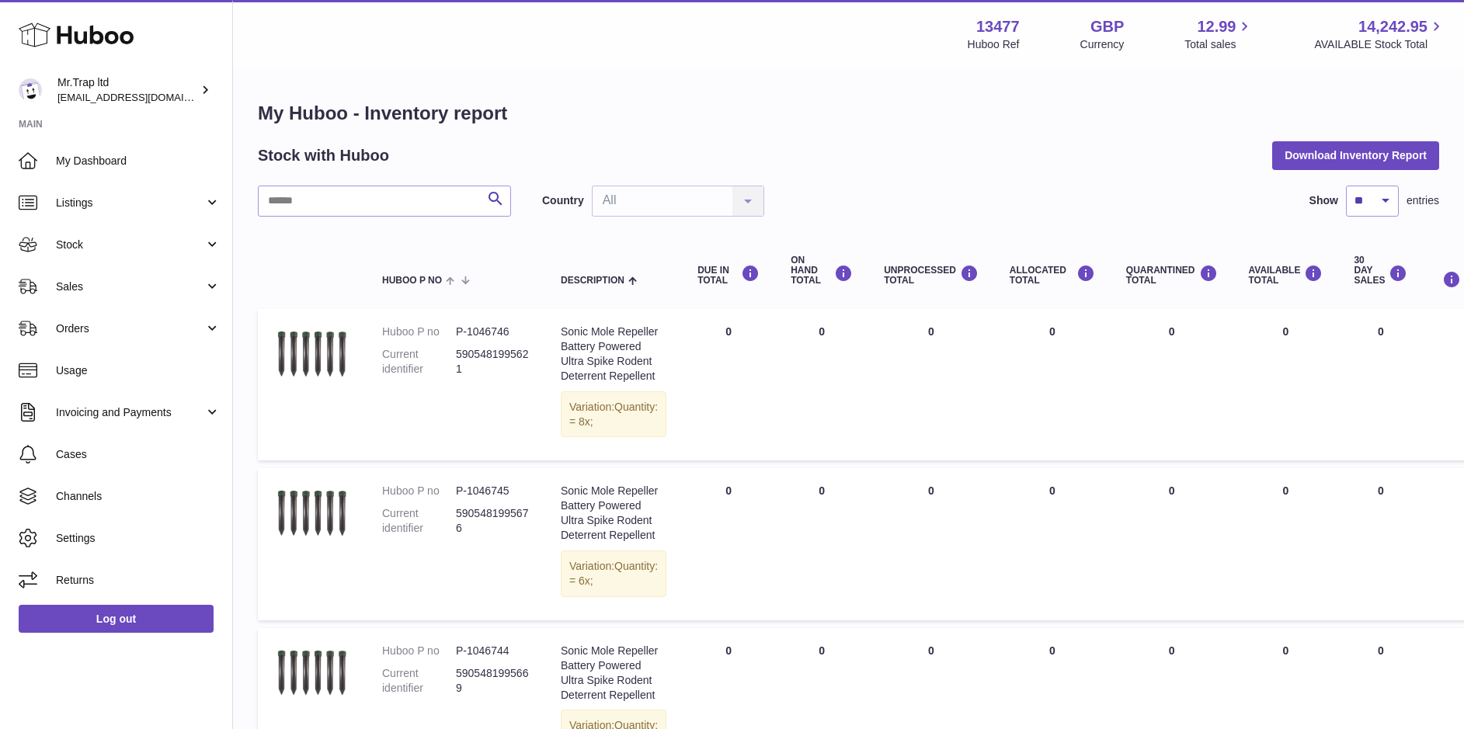  Describe the element at coordinates (614, 414) in the screenshot. I see `span: Quantity: = 8x;` at that location.